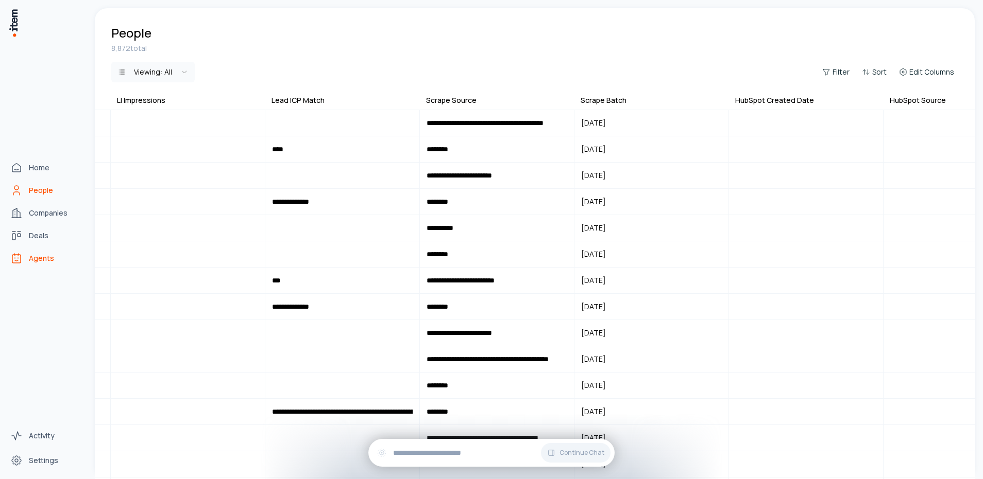 This screenshot has height=479, width=983. Describe the element at coordinates (45, 461) in the screenshot. I see `a: Settings` at that location.